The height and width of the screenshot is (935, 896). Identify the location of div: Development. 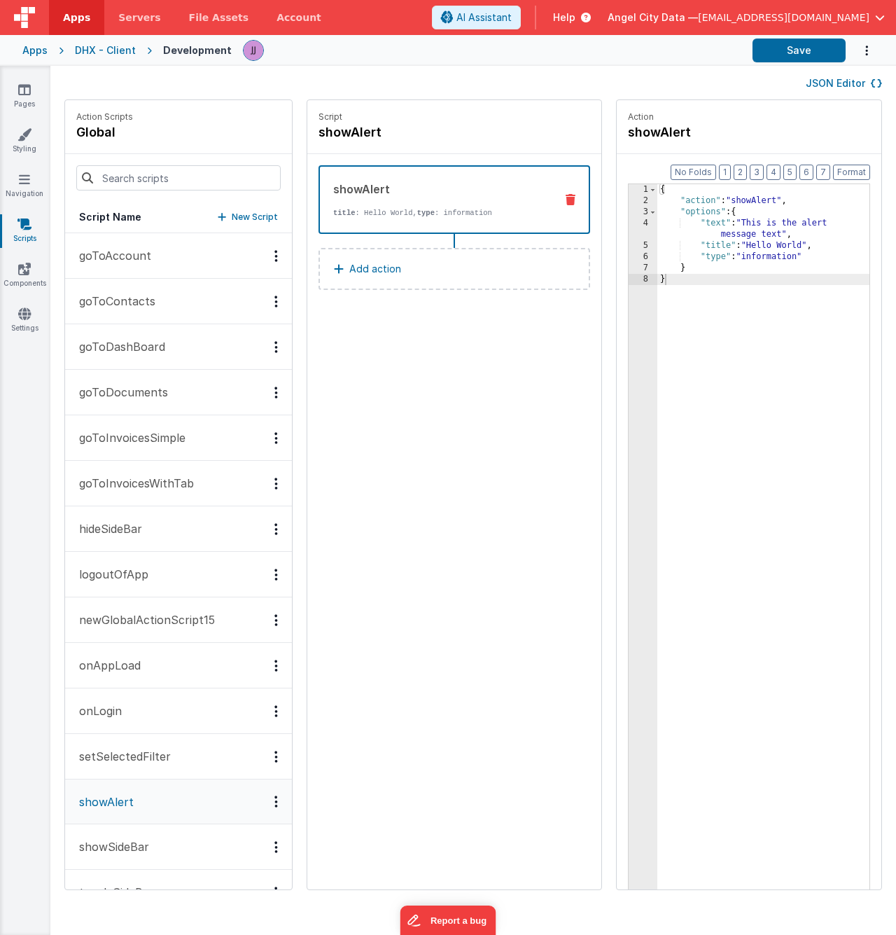
(197, 50).